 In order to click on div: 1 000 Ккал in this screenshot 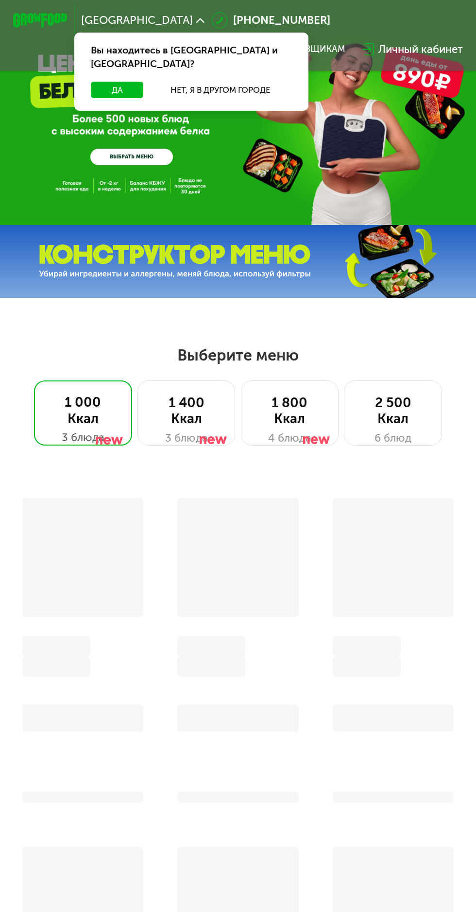, I will do `click(83, 410)`.